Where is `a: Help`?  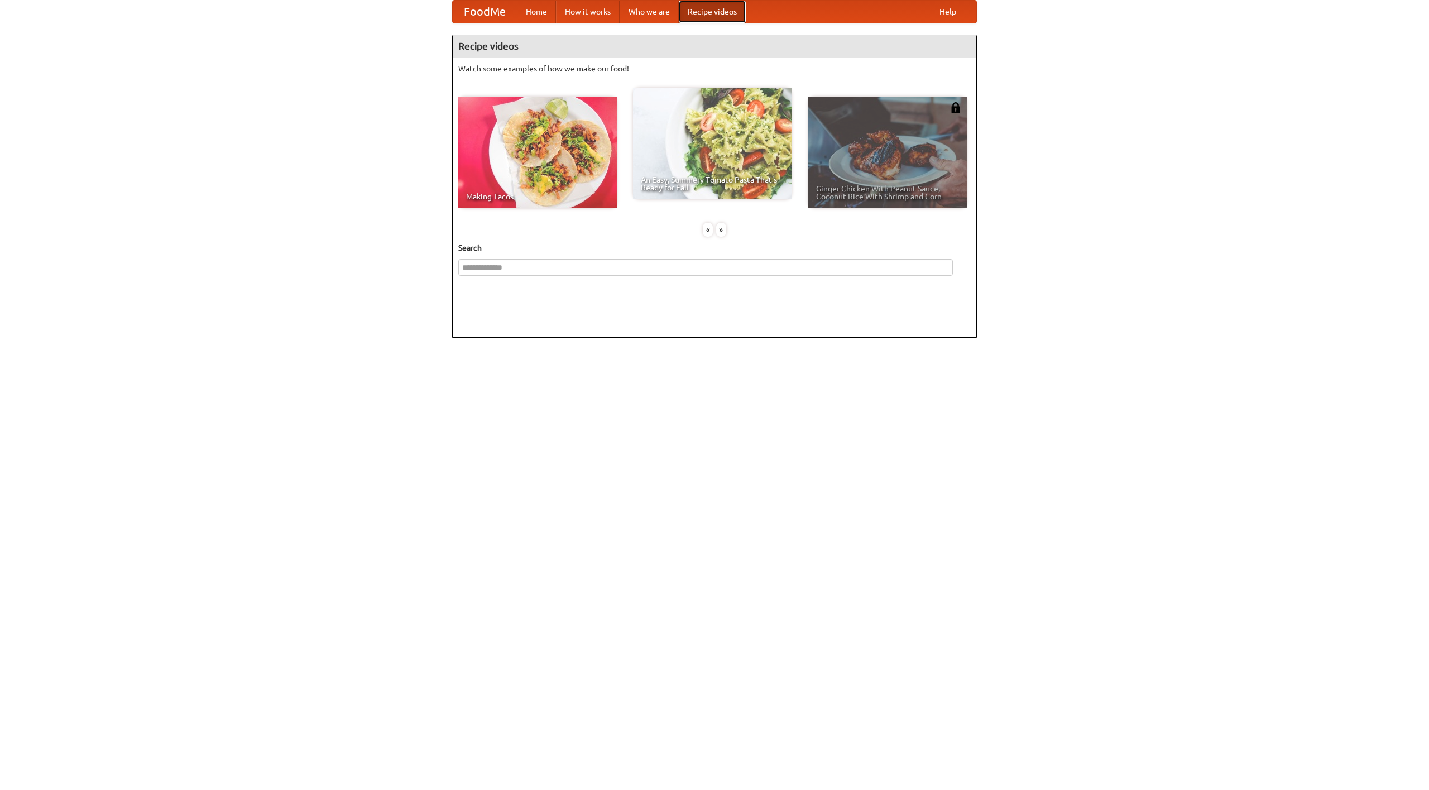 a: Help is located at coordinates (948, 12).